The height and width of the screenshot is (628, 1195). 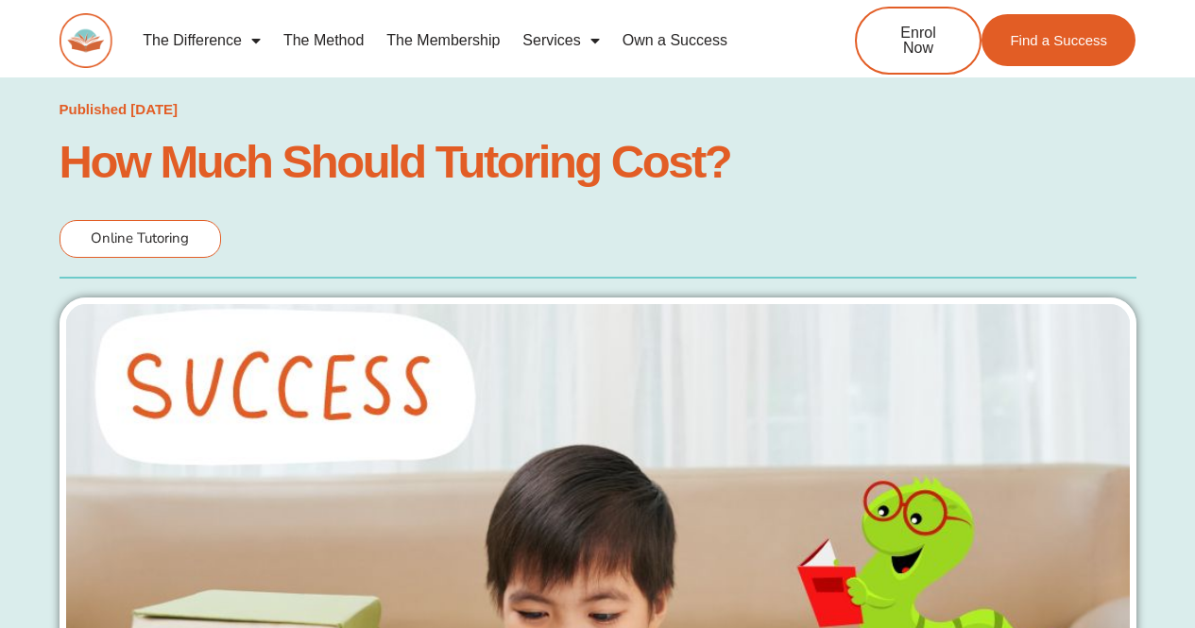 I want to click on a: The Difference, so click(x=201, y=41).